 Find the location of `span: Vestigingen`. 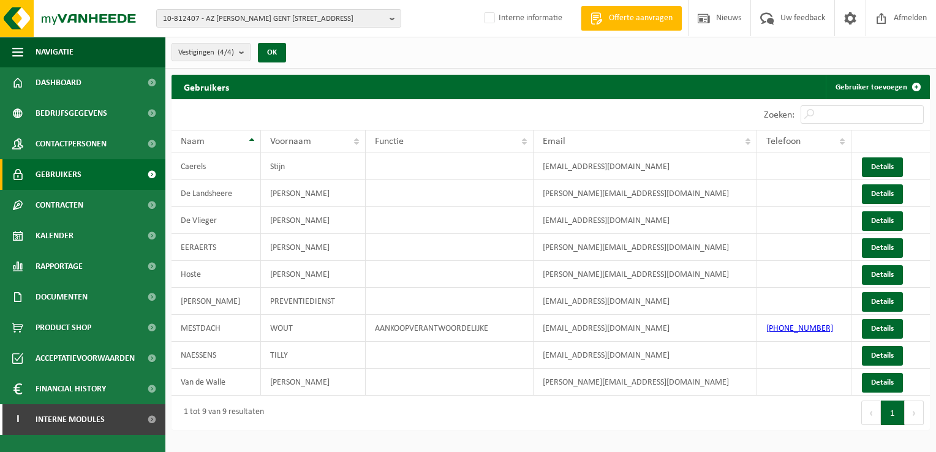

span: Vestigingen is located at coordinates (206, 53).